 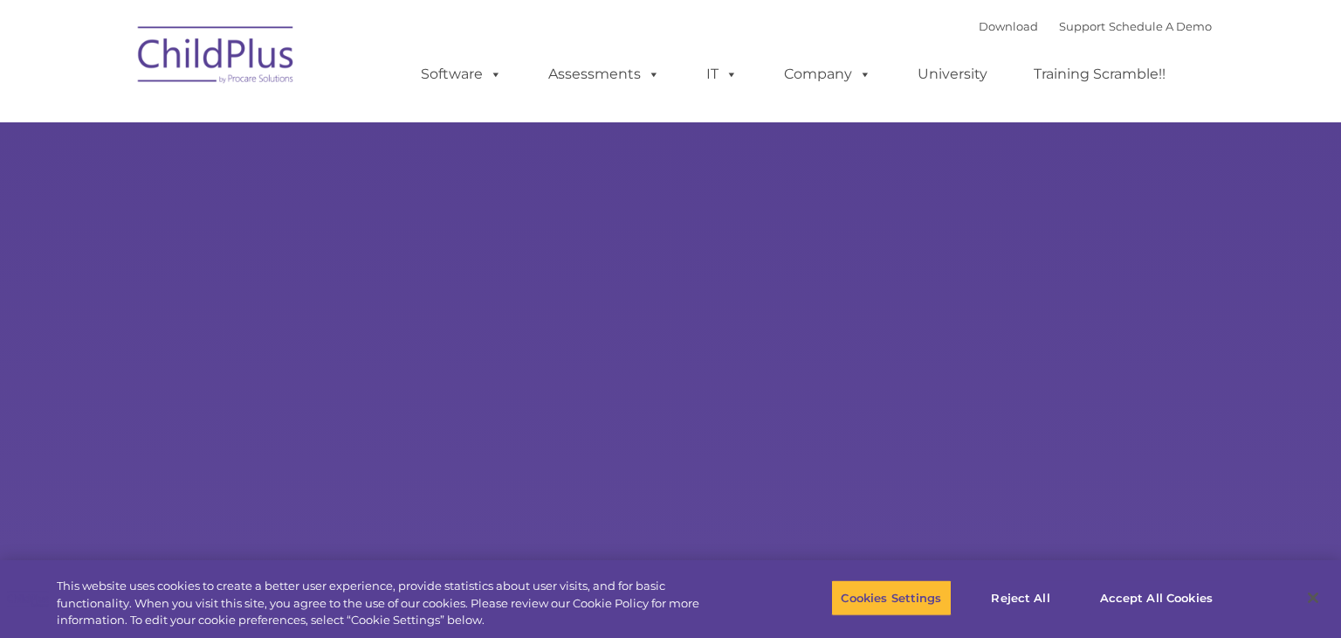 I want to click on a: Software, so click(x=461, y=74).